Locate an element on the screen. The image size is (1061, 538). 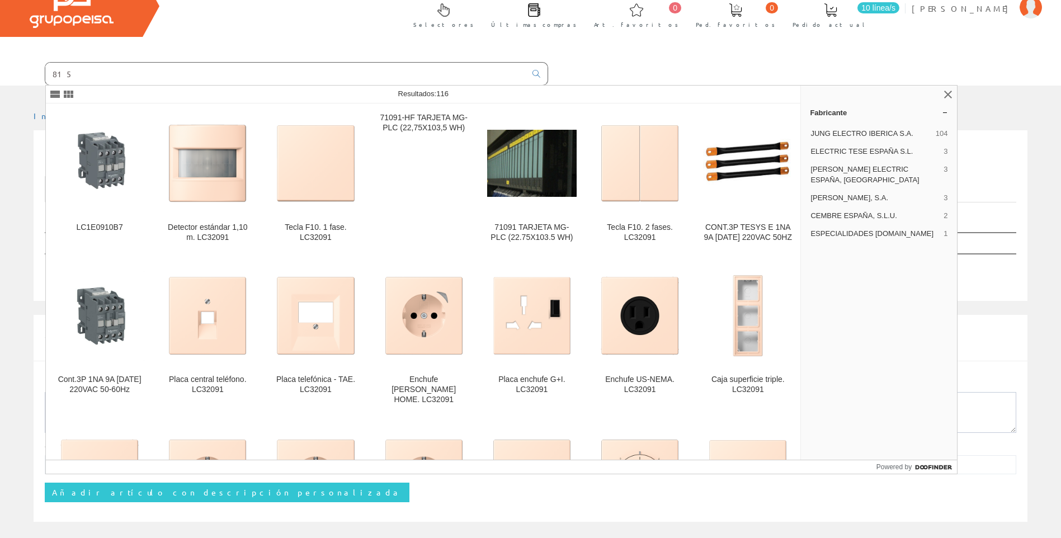
img: Luz orientación LED. LC32091 is located at coordinates (532, 478).